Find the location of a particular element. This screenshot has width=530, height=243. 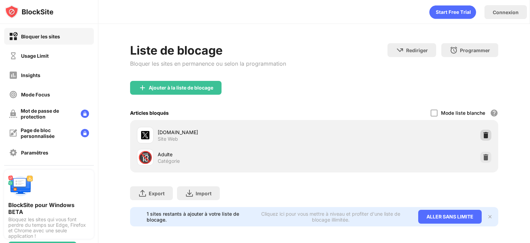

img: logo-blocksite.svg is located at coordinates (29, 12).